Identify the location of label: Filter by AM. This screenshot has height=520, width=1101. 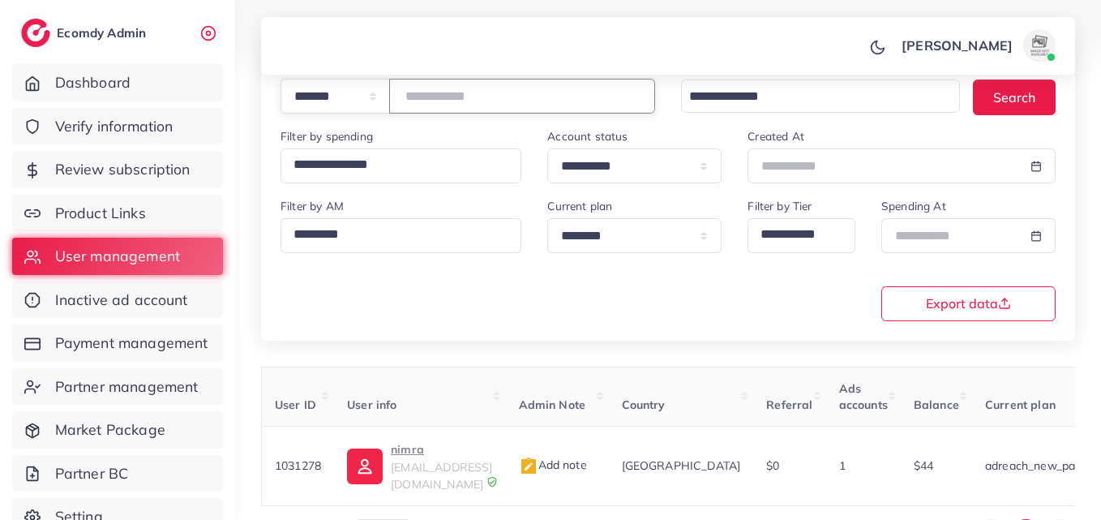
(312, 206).